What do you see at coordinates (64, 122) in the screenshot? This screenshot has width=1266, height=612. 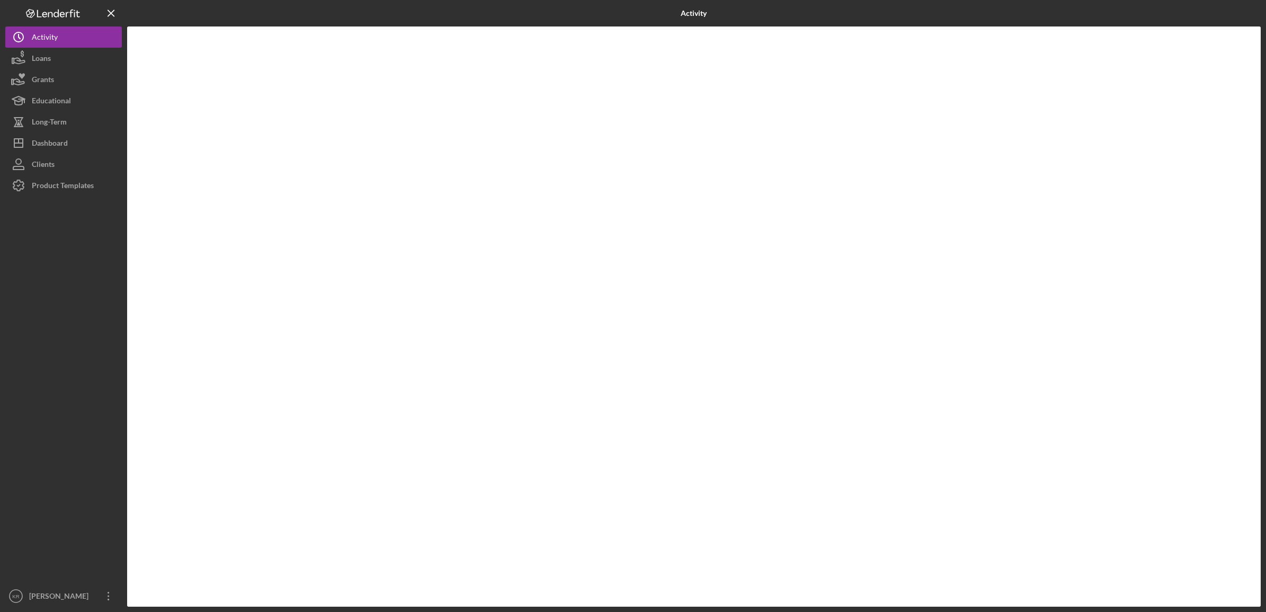 I see `button: Long-Term` at bounding box center [64, 122].